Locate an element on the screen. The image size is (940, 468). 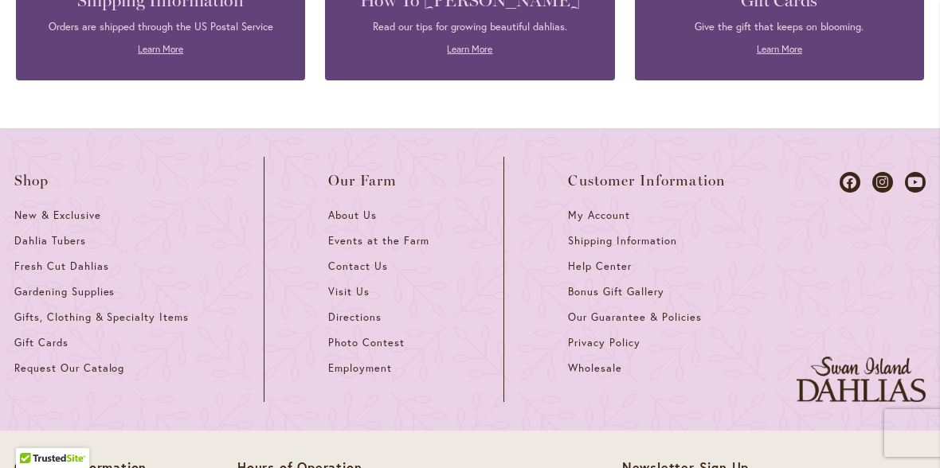
span: Dahlia Tubers is located at coordinates (50, 241).